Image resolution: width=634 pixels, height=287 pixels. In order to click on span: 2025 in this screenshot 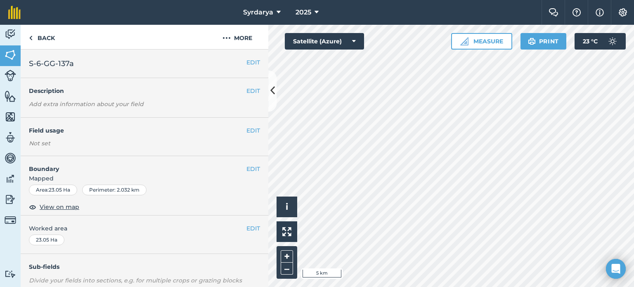, I will do `click(304, 12)`.